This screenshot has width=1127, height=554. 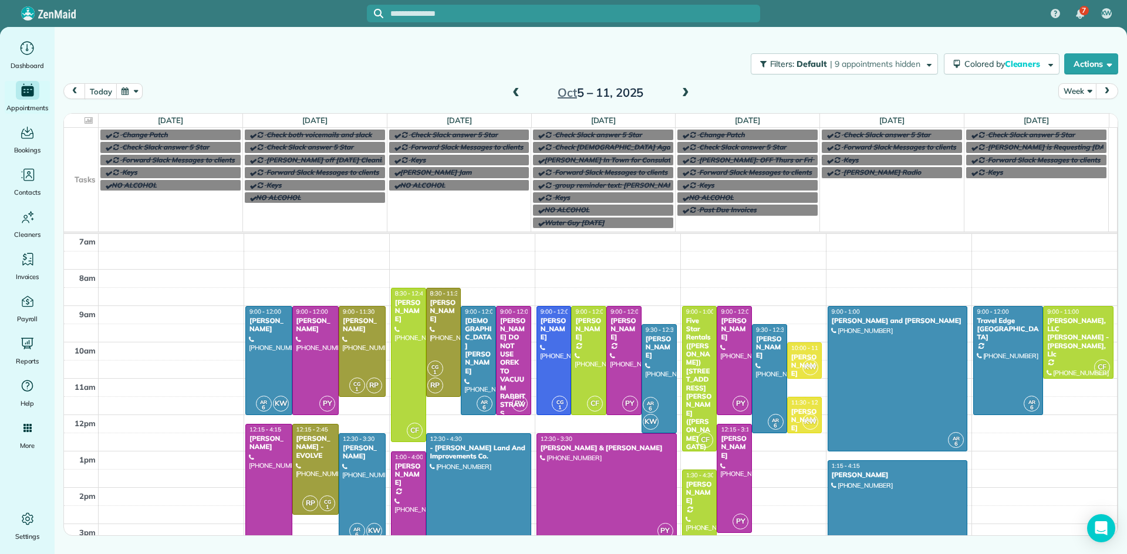 What do you see at coordinates (560, 402) in the screenshot?
I see `span: CG` at bounding box center [560, 402].